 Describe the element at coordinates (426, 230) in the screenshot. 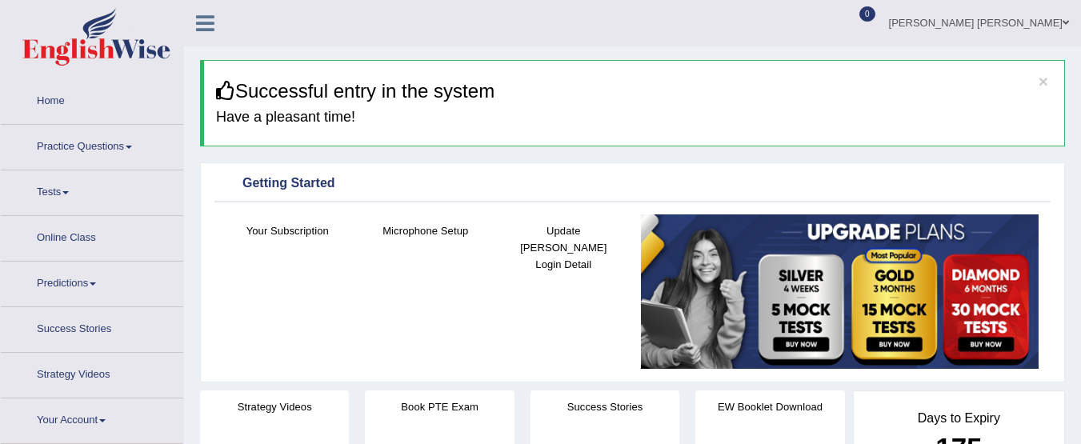

I see `h4: Microphone Setup` at that location.